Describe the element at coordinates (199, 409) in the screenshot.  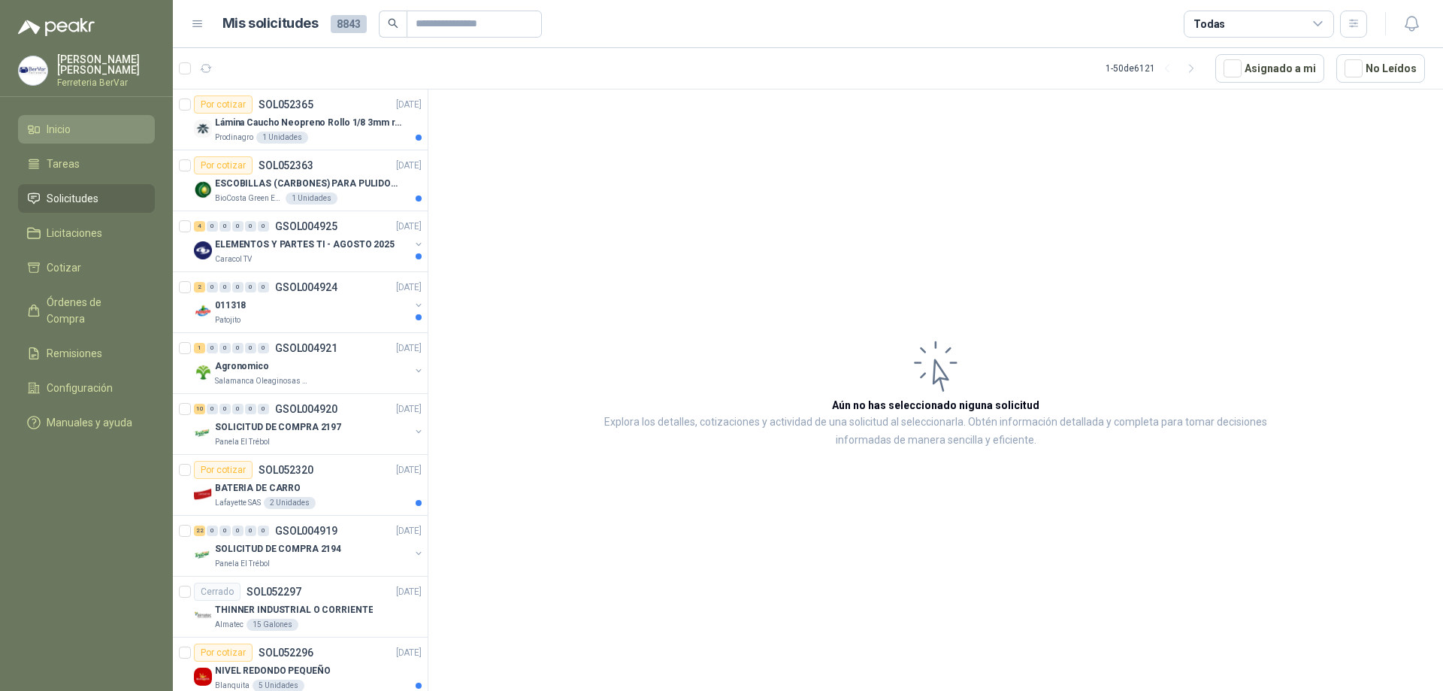
I see `div: 10` at that location.